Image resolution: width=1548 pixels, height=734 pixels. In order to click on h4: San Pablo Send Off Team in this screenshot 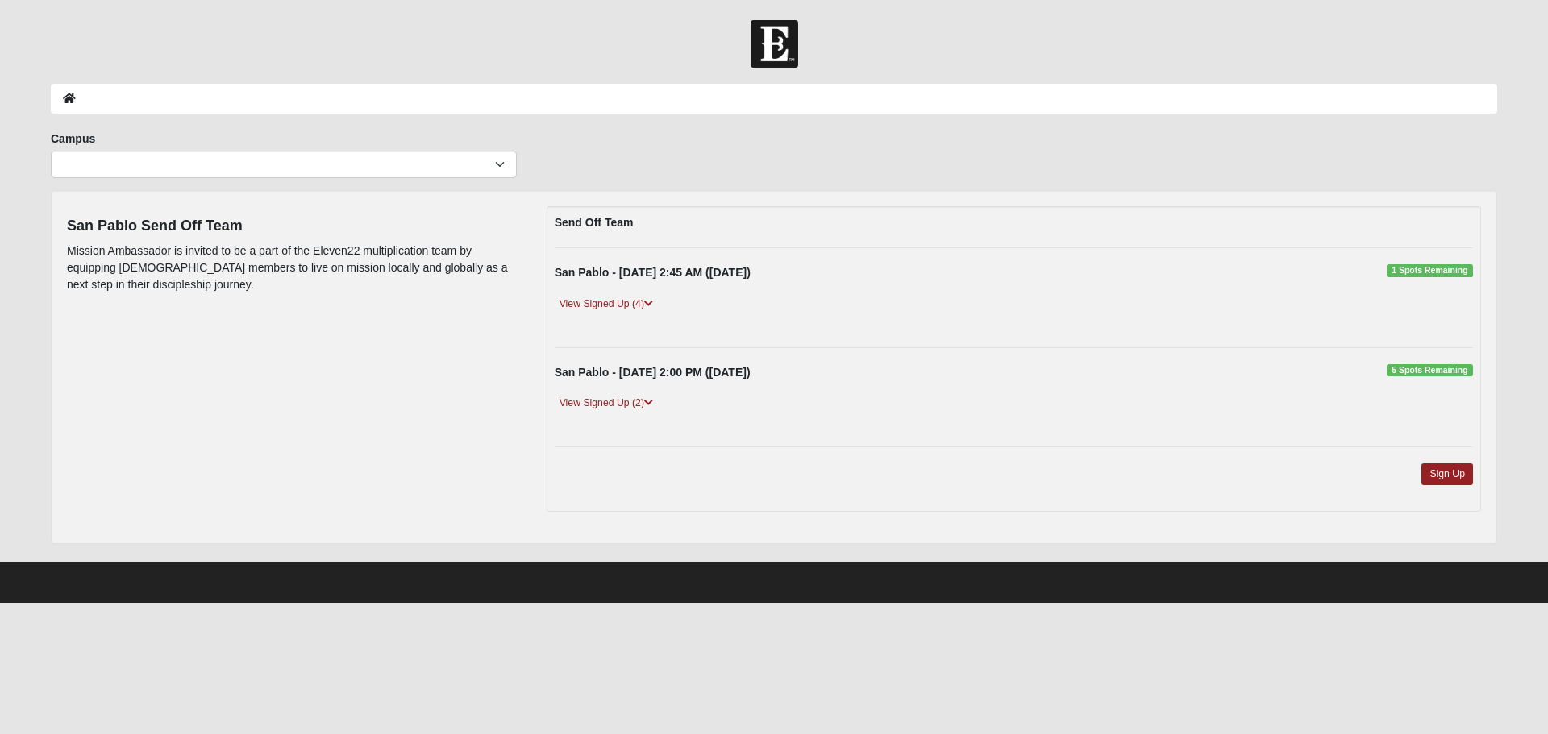, I will do `click(294, 226)`.